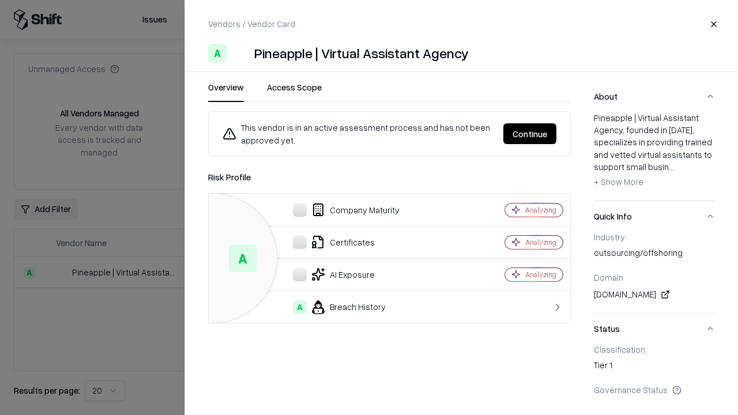  What do you see at coordinates (654, 96) in the screenshot?
I see `button: About` at bounding box center [654, 96].